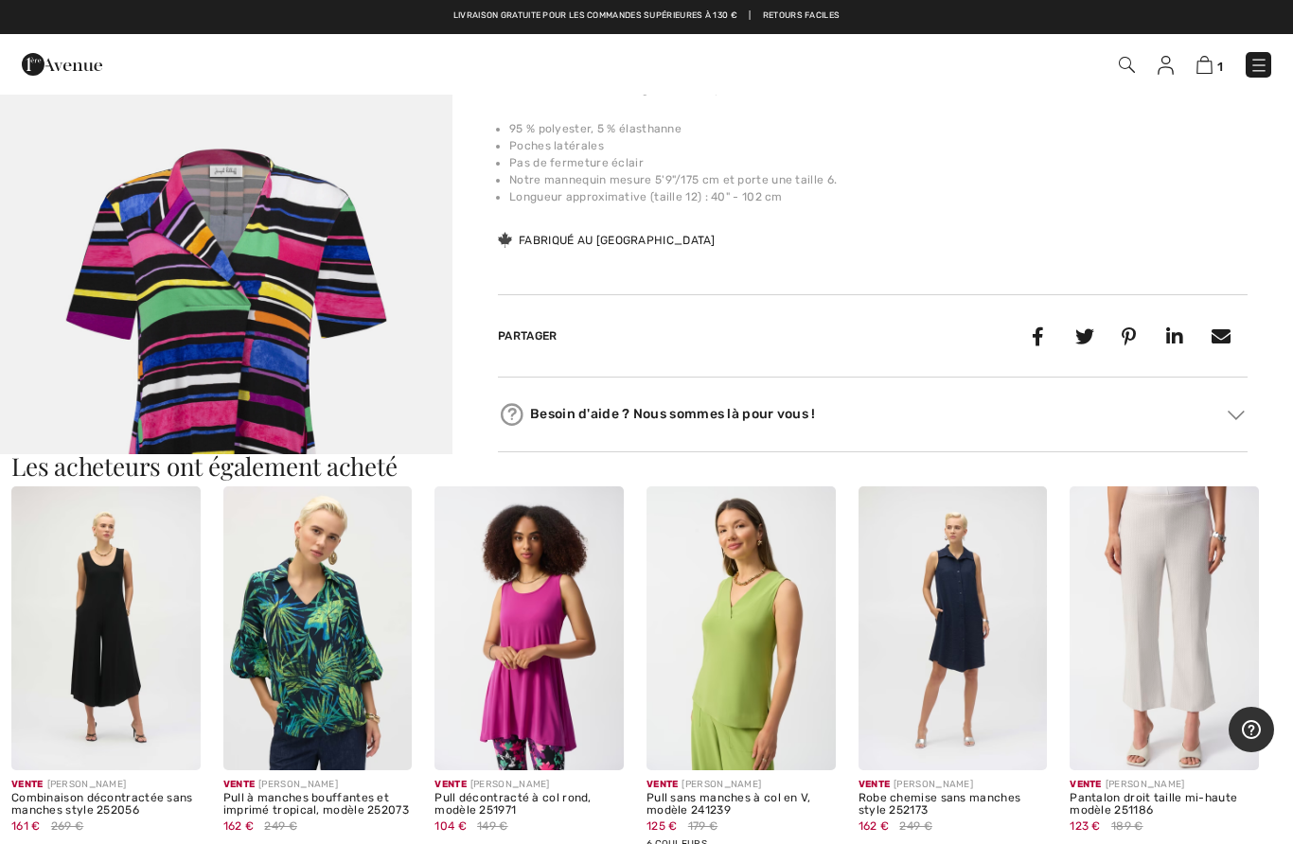 This screenshot has height=844, width=1293. Describe the element at coordinates (1236, 415) in the screenshot. I see `img: Arrow2.svg` at that location.